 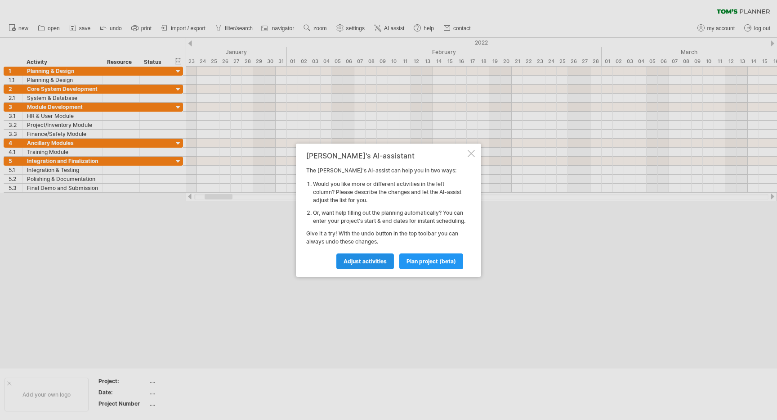 I want to click on span: plan project (beta), so click(x=431, y=261).